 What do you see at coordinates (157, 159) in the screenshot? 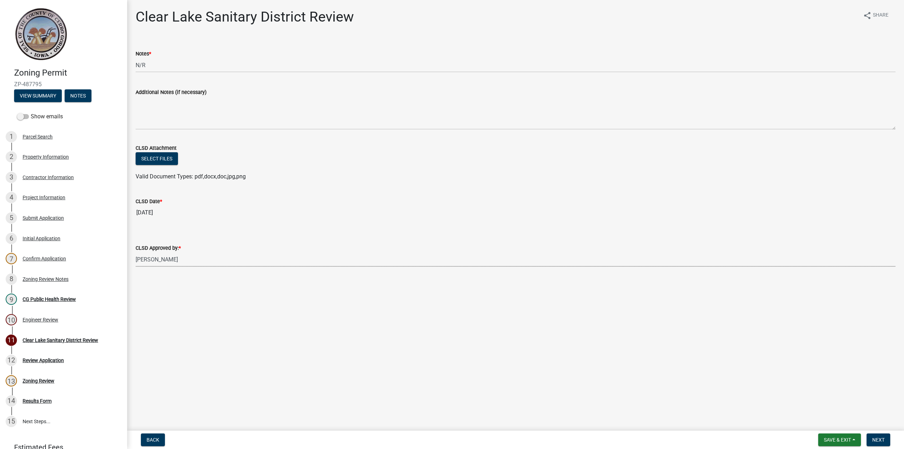
I see `button: Select files` at bounding box center [157, 159].